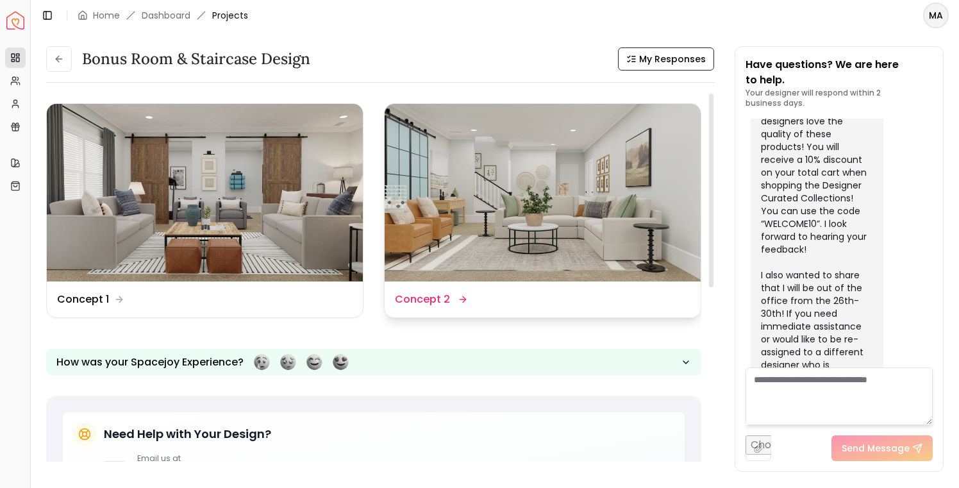 This screenshot has width=959, height=488. Describe the element at coordinates (204, 210) in the screenshot. I see `a: Concept 1Concept 1` at that location.